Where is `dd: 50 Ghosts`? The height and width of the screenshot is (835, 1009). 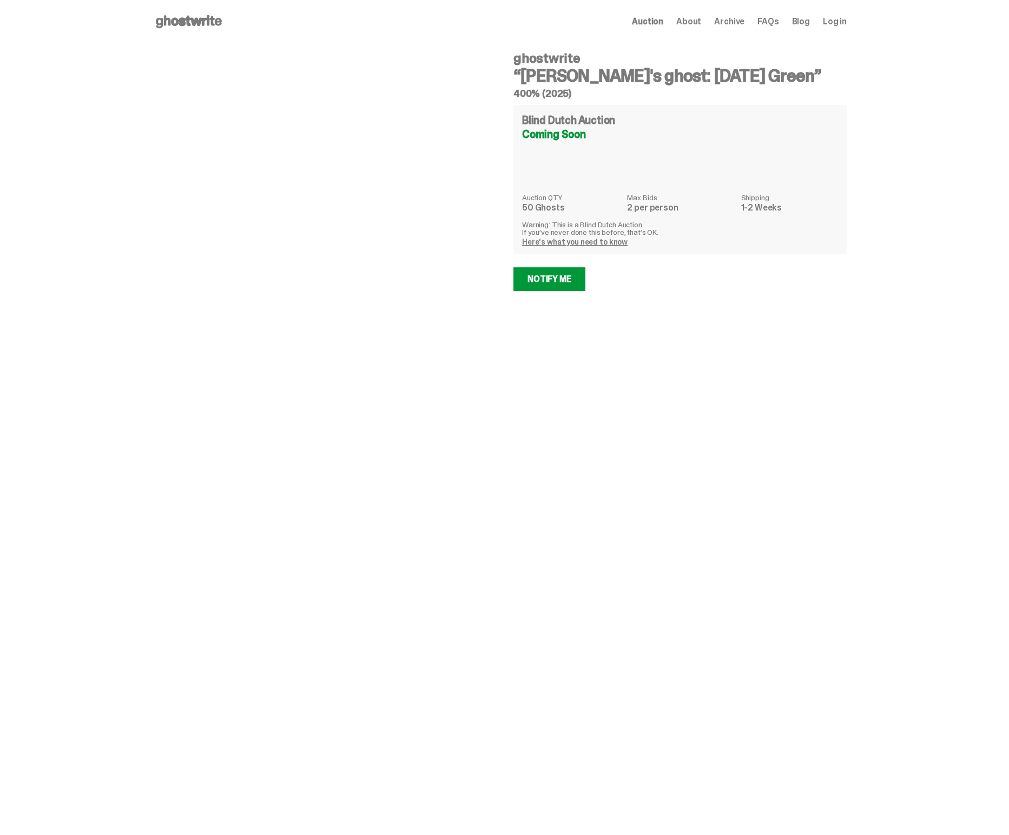 dd: 50 Ghosts is located at coordinates (572, 208).